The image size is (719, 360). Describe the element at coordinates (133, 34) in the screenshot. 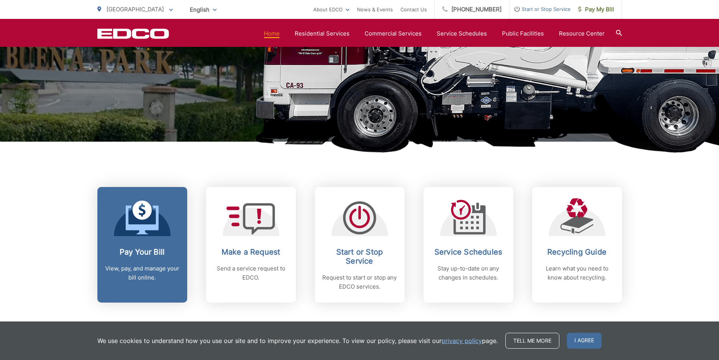

I see `a: EDCD logo. Return to the homepage.` at that location.